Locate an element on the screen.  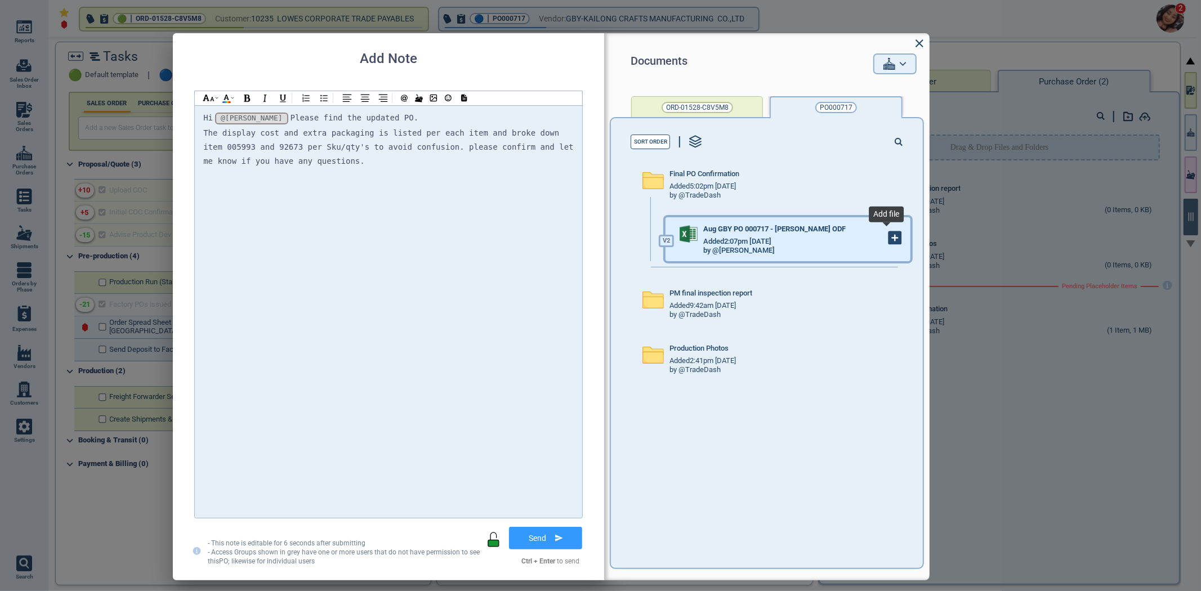
button: Sort Order is located at coordinates (650, 142).